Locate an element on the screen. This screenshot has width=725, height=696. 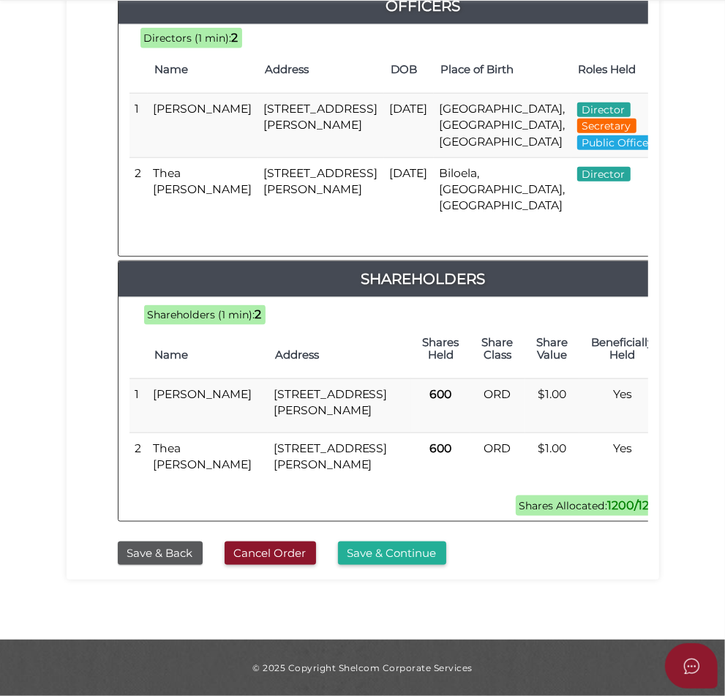
h4: Roles Held is located at coordinates (620, 70).